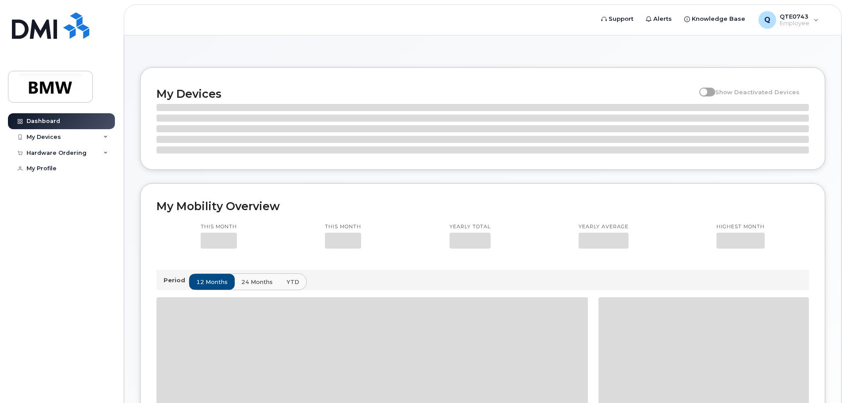 This screenshot has height=403, width=846. What do you see at coordinates (603, 227) in the screenshot?
I see `p: Yearly average` at bounding box center [603, 227].